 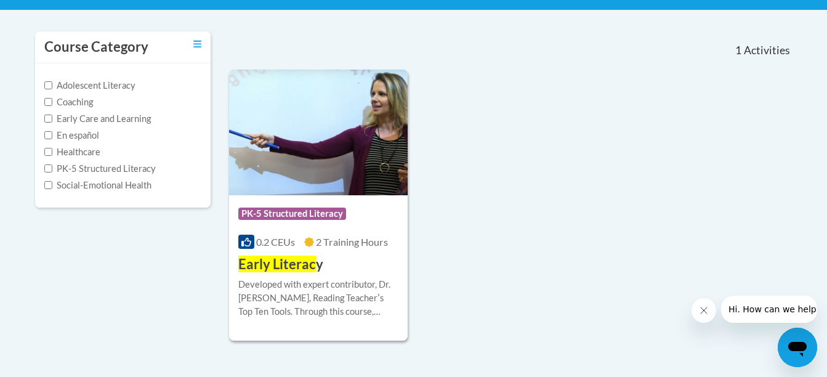 I want to click on span: 1, so click(x=738, y=50).